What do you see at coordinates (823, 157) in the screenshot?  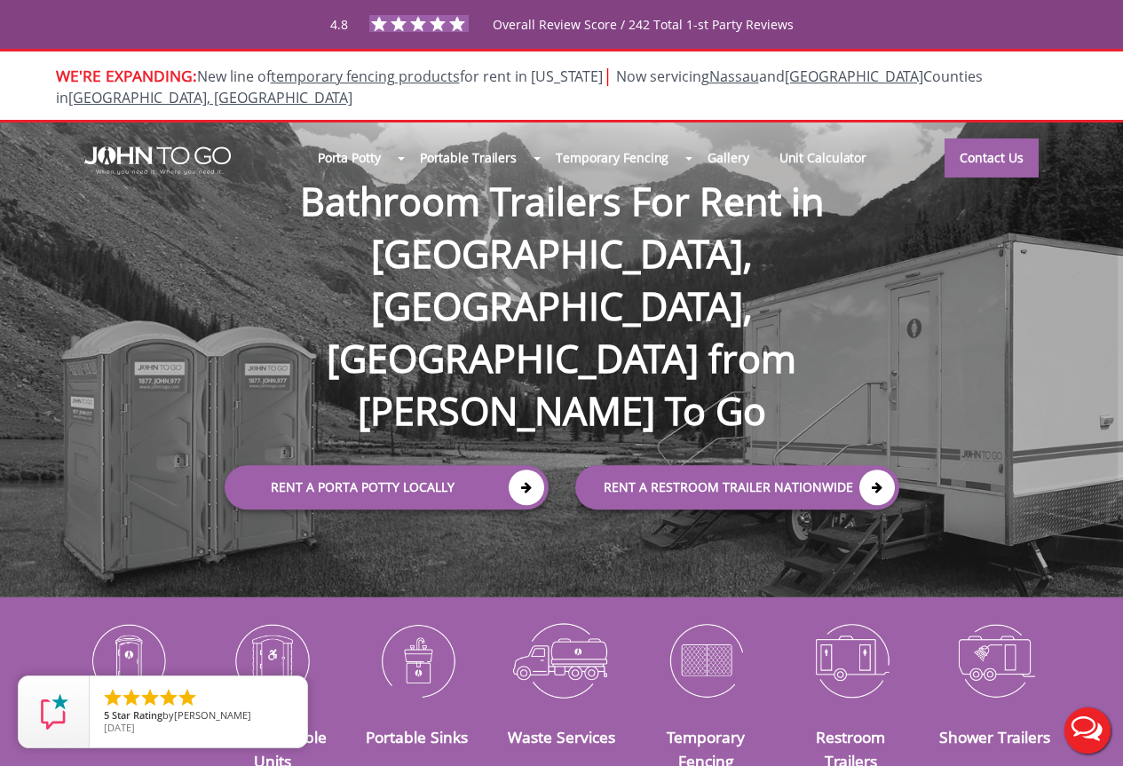 I see `a: Unit Calculator` at bounding box center [823, 157].